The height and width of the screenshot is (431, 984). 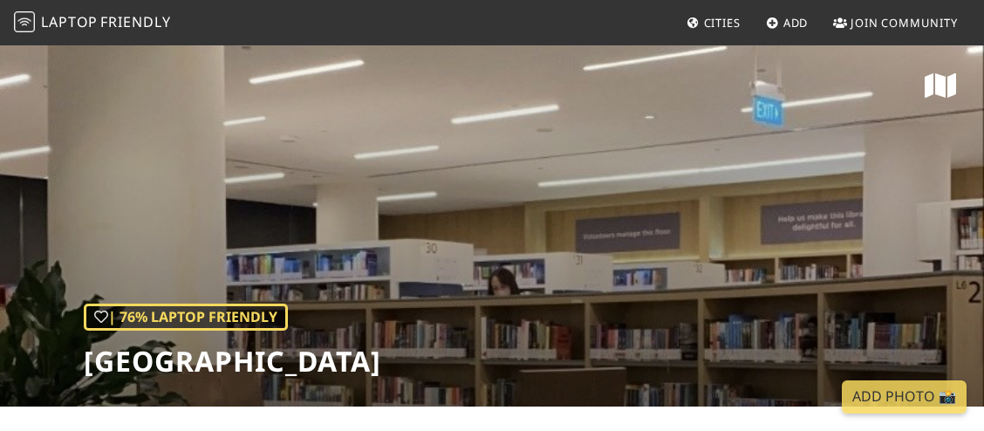 I want to click on div: | 76% Laptop Friendly, so click(x=186, y=318).